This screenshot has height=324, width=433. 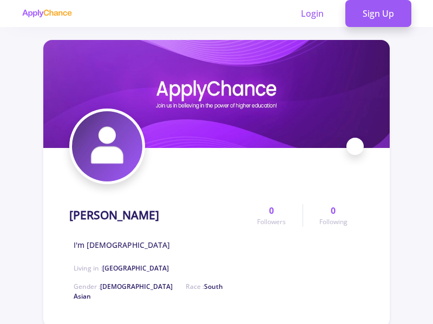 I want to click on span: Gender :, so click(x=123, y=287).